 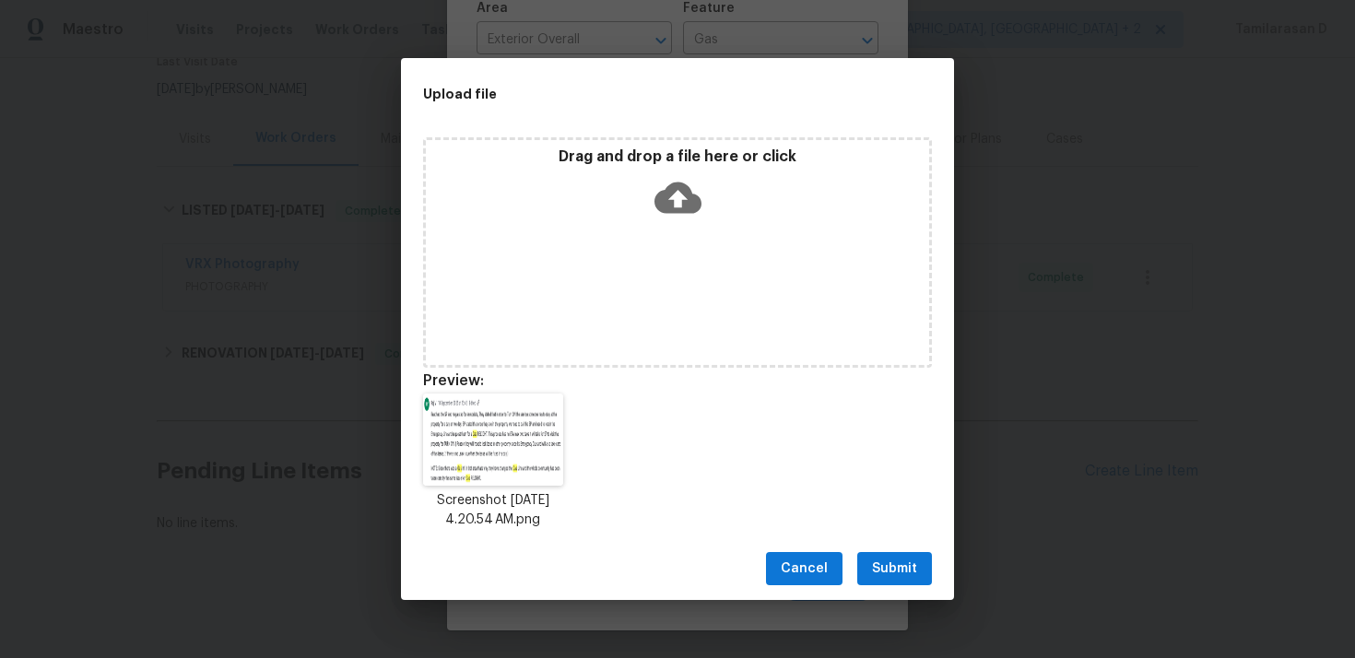 What do you see at coordinates (894, 569) in the screenshot?
I see `button: Submit` at bounding box center [894, 569].